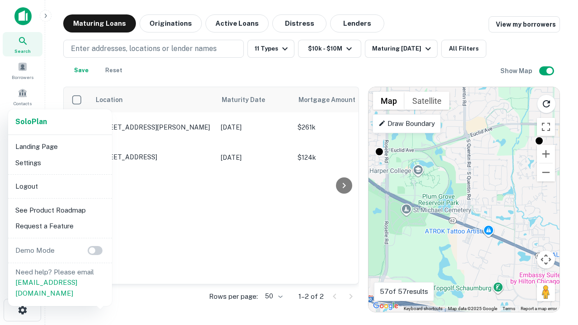 The height and width of the screenshot is (325, 578). Describe the element at coordinates (60, 147) in the screenshot. I see `li: Landing Page` at that location.